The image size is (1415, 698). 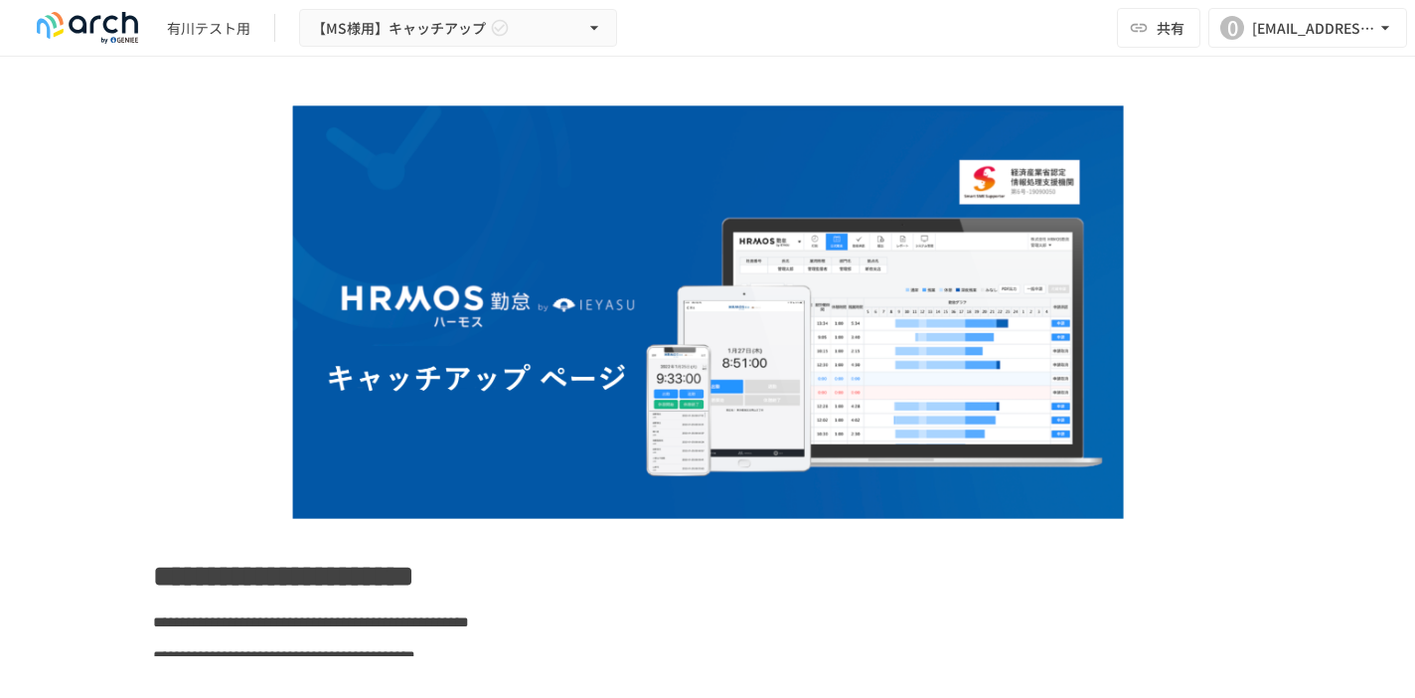 I want to click on div: 有川テスト用, so click(x=209, y=28).